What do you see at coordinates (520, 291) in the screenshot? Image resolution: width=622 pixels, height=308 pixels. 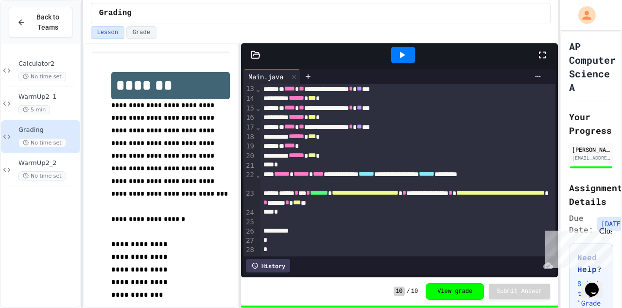 I see `button: Submit Answer` at bounding box center [520, 291].